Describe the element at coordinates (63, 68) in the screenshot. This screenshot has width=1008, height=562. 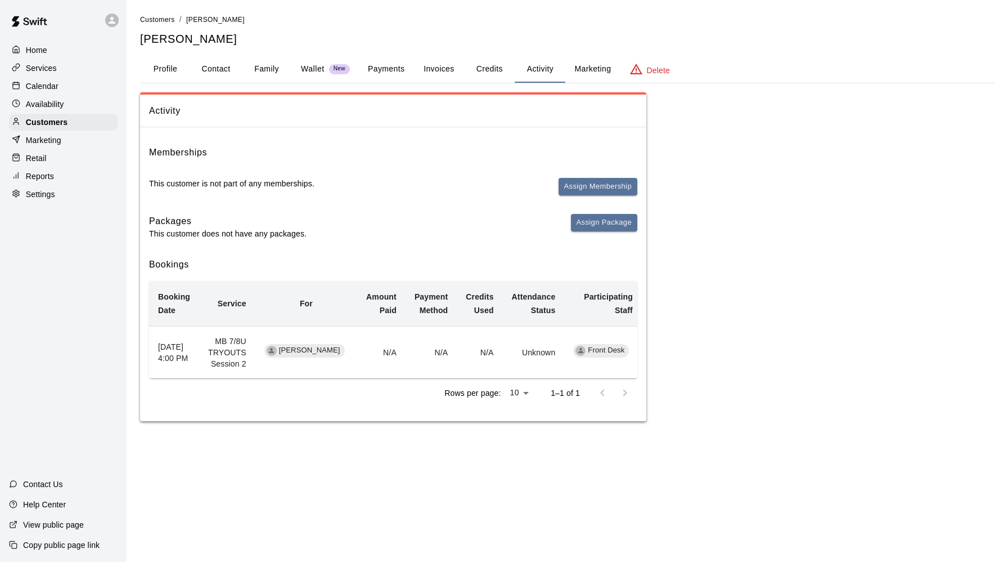
I see `div: Services` at that location.